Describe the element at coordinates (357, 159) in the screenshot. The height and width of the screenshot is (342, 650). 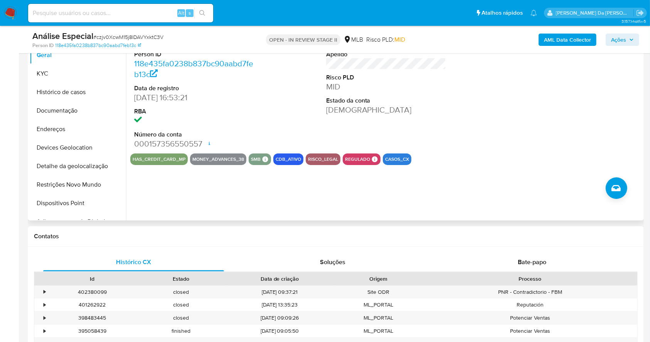
I see `button: regulado` at that location.